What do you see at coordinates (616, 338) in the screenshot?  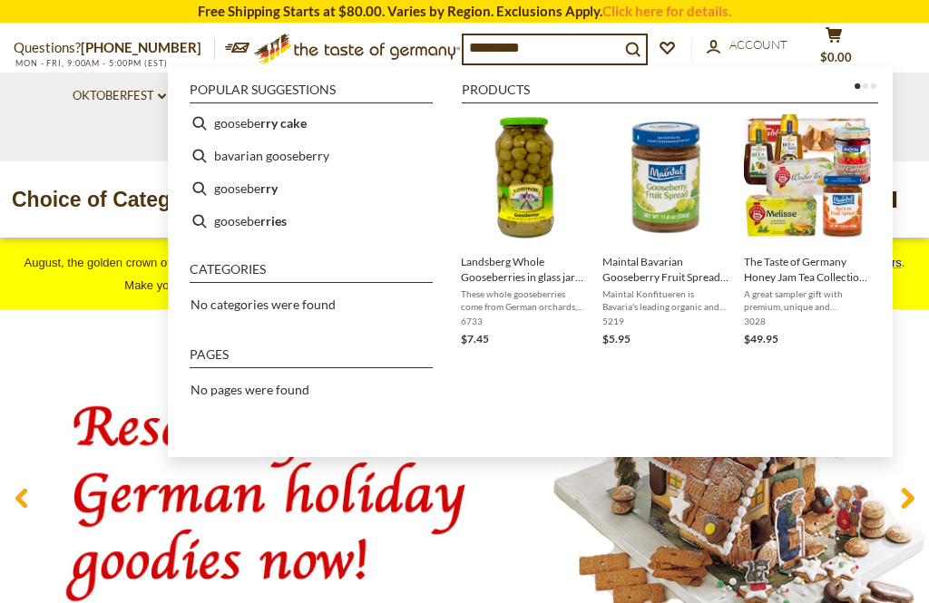 I see `span: $5.95` at bounding box center [616, 338].